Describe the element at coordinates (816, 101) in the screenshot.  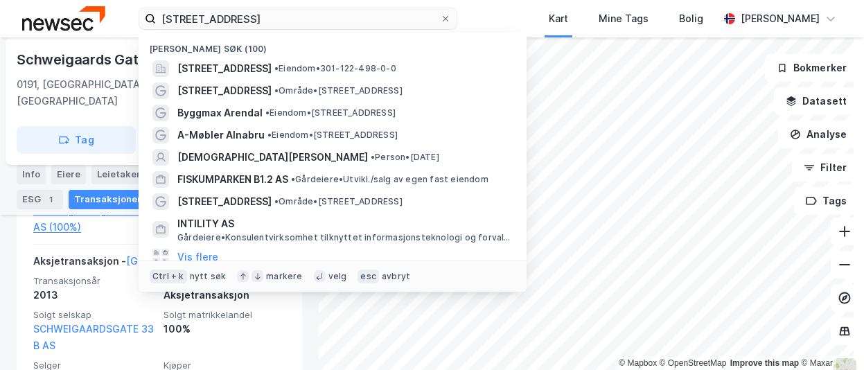
I see `button: Datasett` at that location.